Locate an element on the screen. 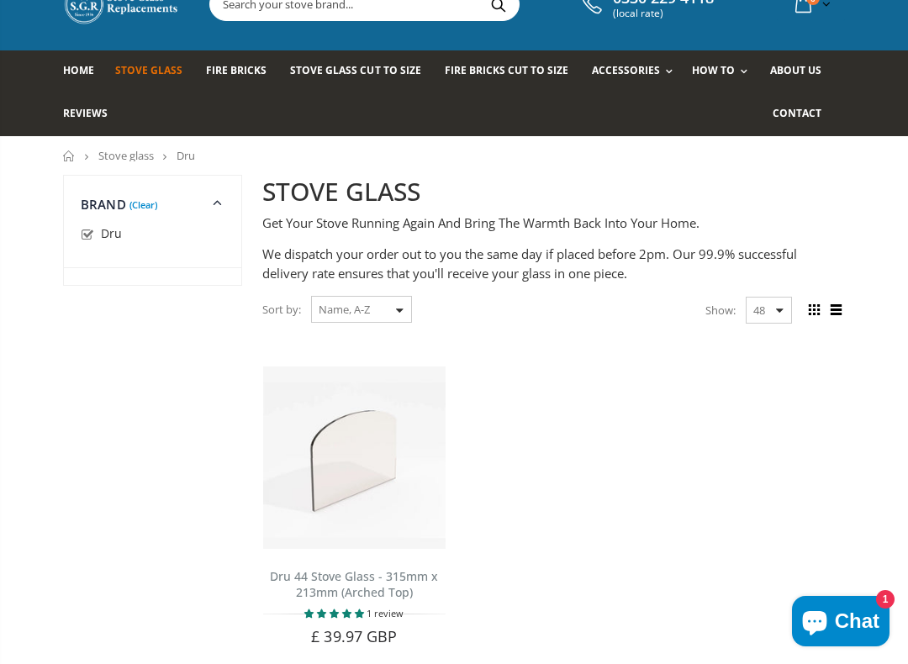 The width and height of the screenshot is (908, 664). span: Stove Glass Cut To Size is located at coordinates (355, 70).